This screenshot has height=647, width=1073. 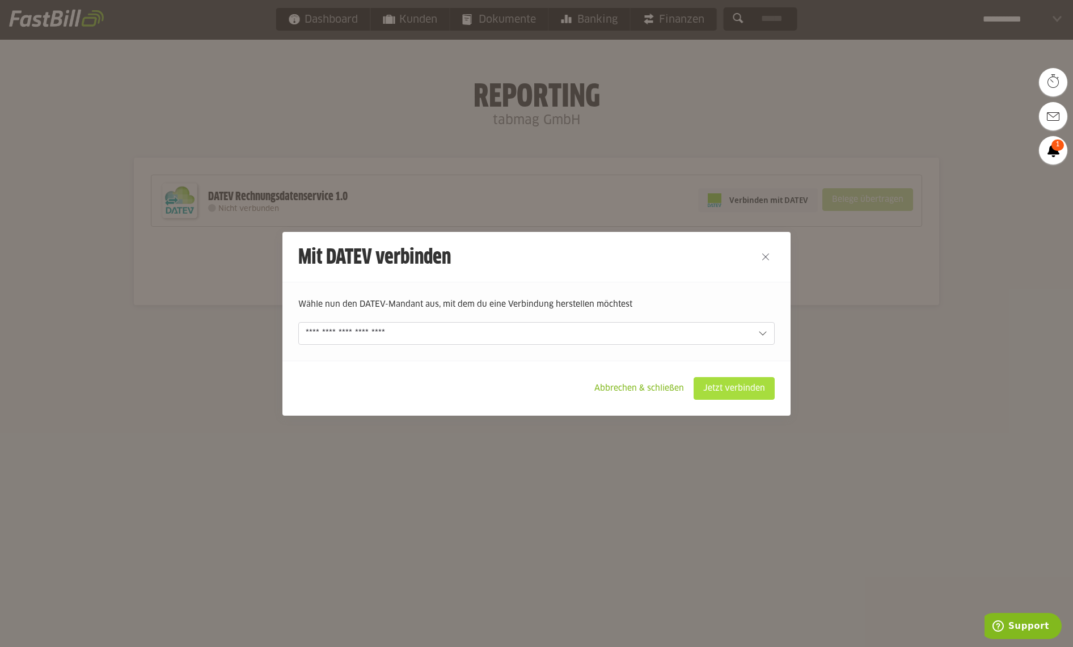 What do you see at coordinates (734, 389) in the screenshot?
I see `sl-button: Jetzt verbinden` at bounding box center [734, 389].